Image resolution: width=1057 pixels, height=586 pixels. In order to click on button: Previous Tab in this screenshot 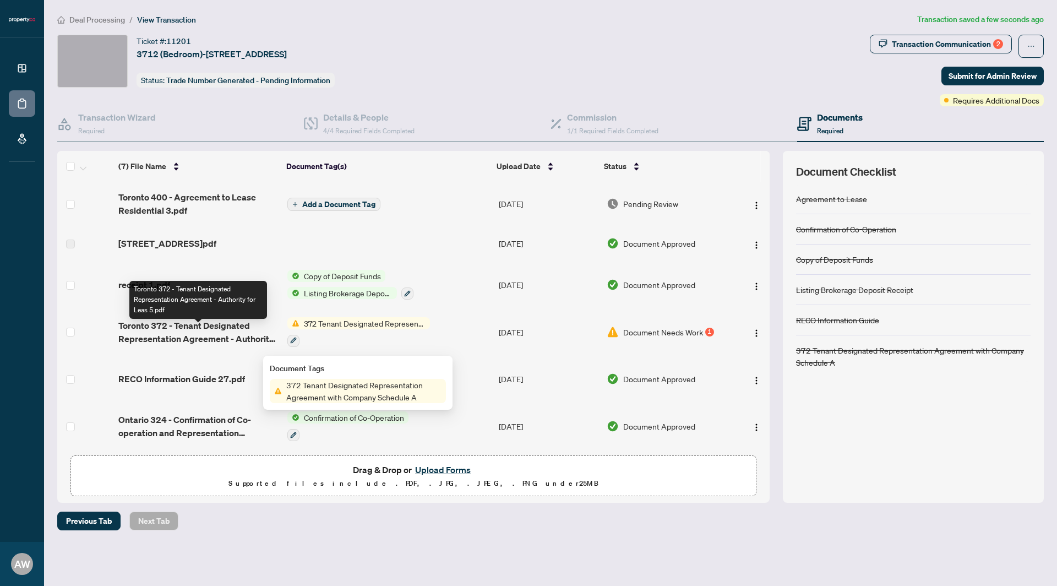, I will do `click(89, 521)`.